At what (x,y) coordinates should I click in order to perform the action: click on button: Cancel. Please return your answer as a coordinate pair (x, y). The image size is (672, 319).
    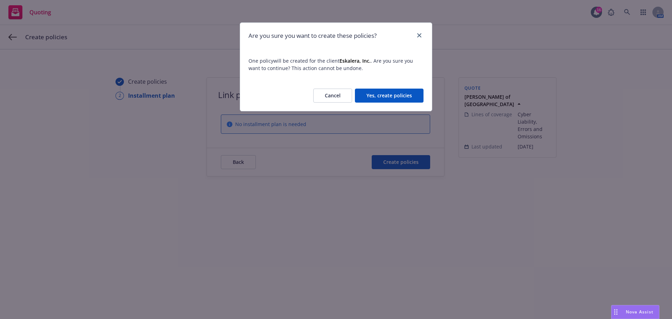
    Looking at the image, I should click on (332, 95).